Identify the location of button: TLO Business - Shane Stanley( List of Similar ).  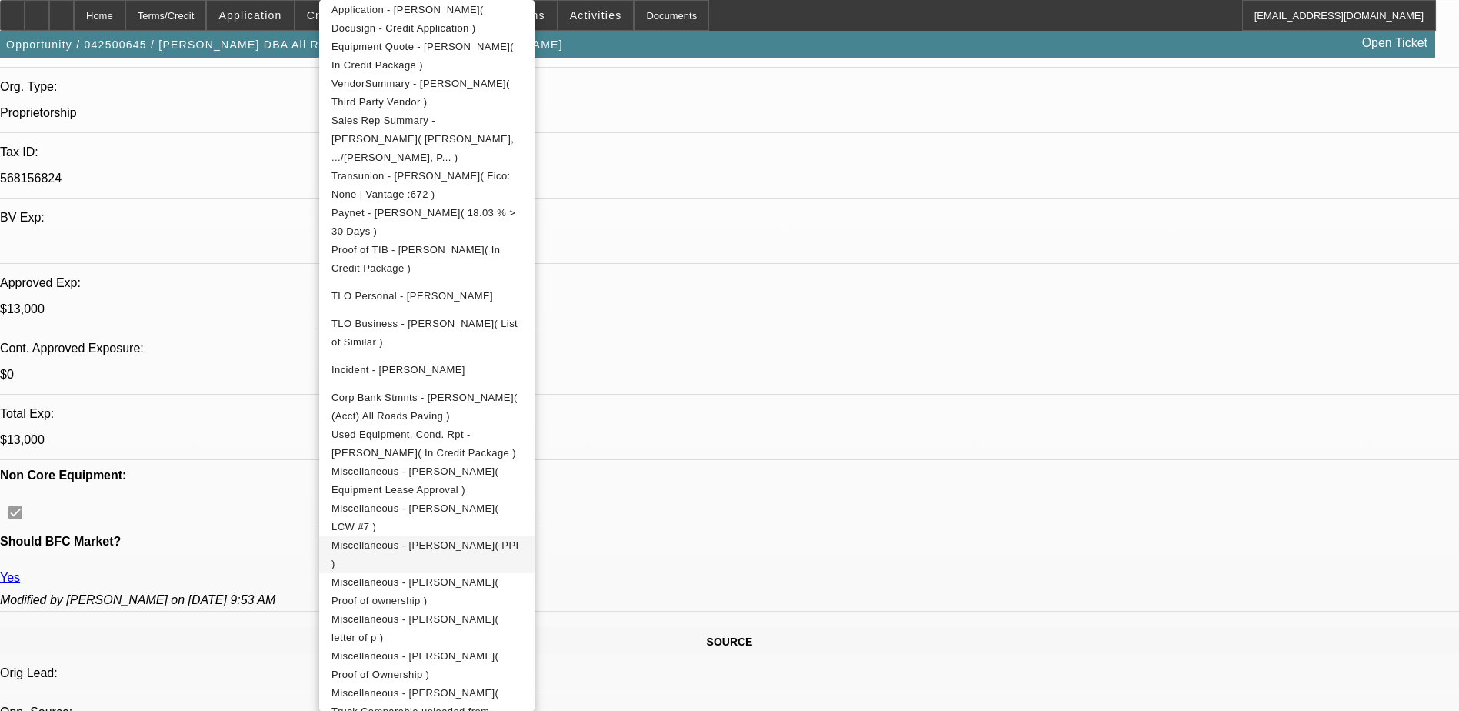
(427, 333).